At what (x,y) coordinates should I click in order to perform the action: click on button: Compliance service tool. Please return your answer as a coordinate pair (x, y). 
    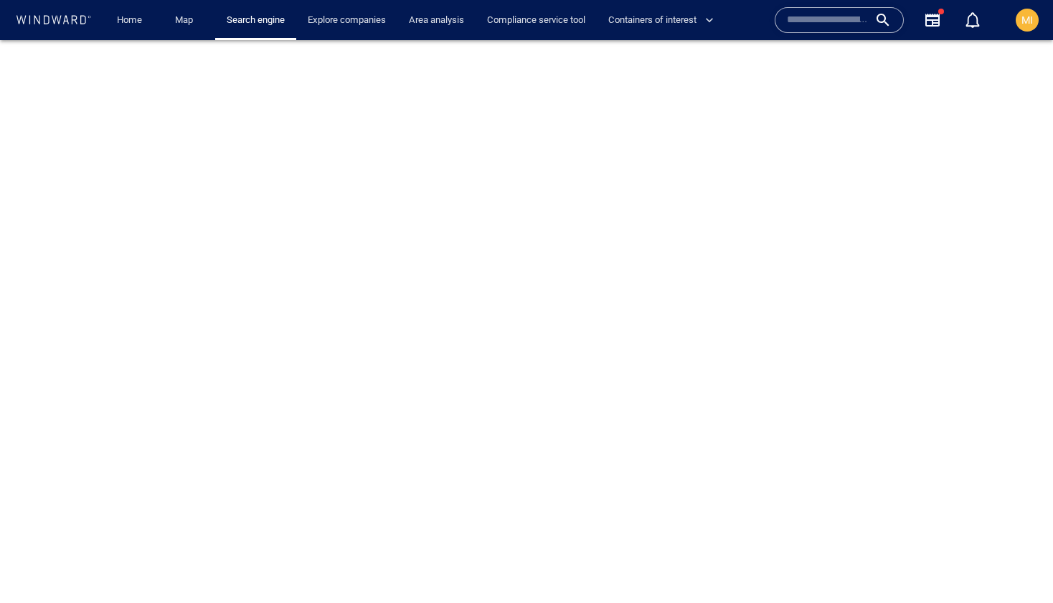
    Looking at the image, I should click on (536, 20).